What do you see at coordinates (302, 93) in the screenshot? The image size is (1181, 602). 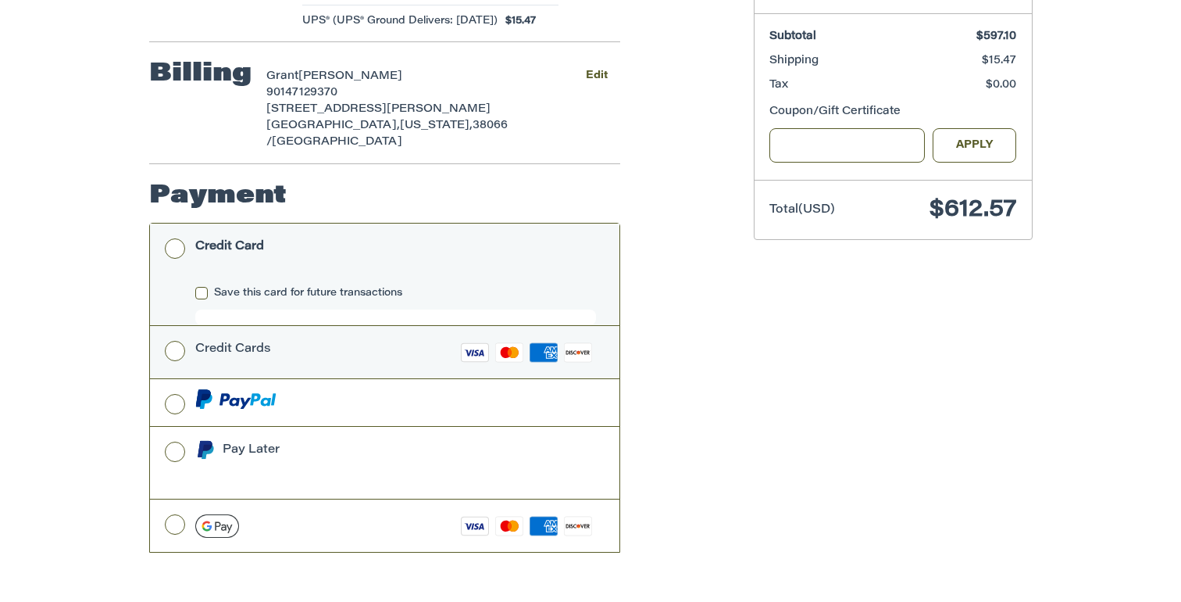 I see `span: 90147129370` at bounding box center [302, 93].